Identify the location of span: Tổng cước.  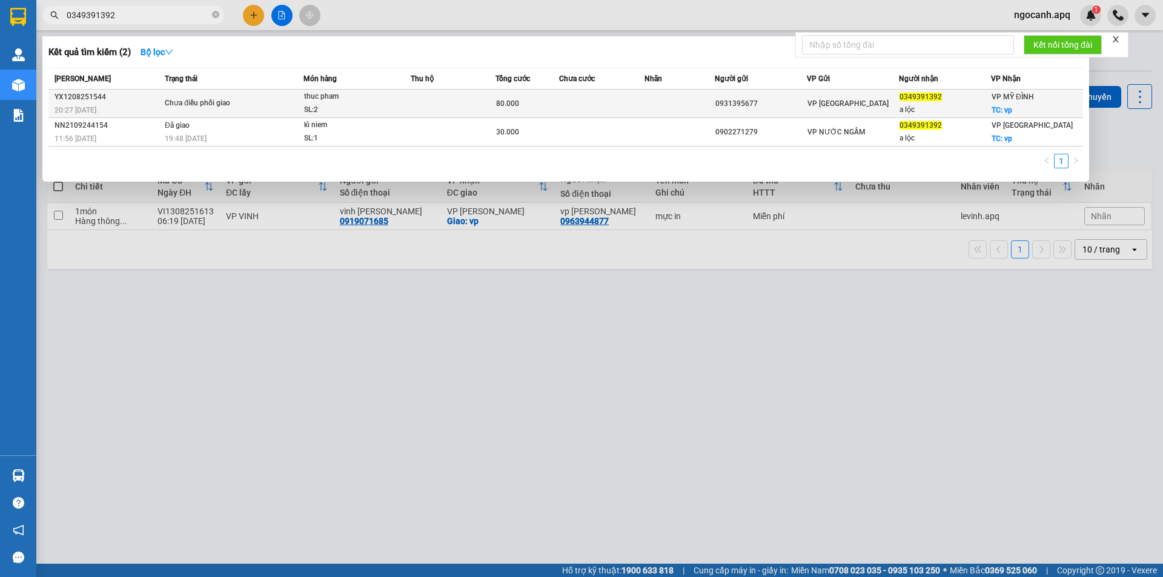
(512, 79).